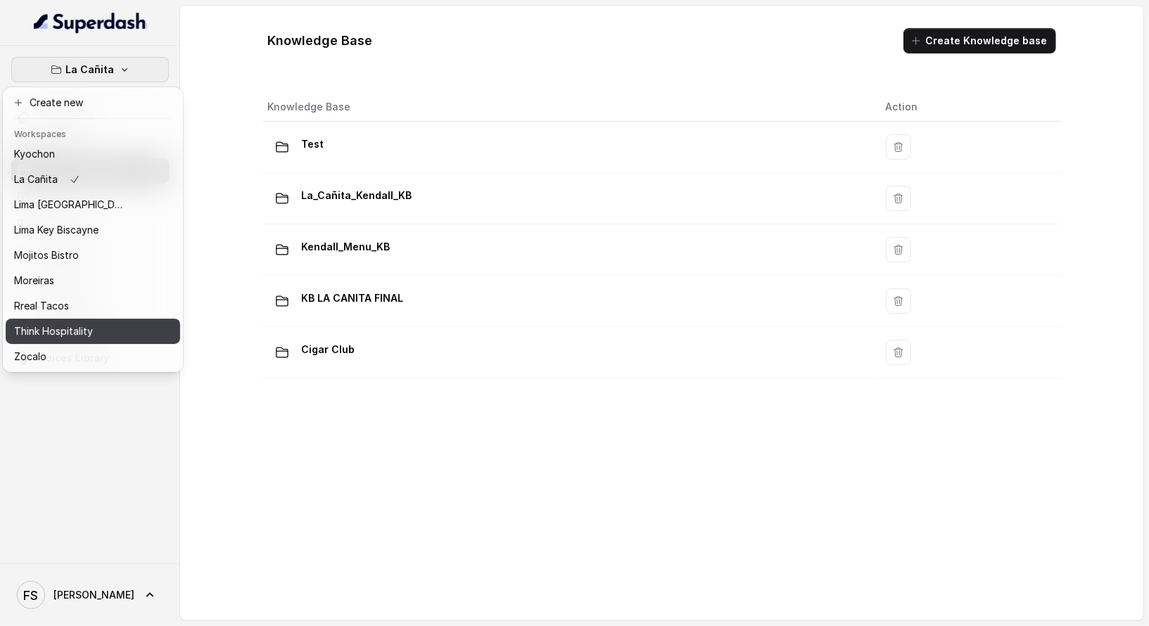 The width and height of the screenshot is (1149, 626). Describe the element at coordinates (90, 70) in the screenshot. I see `button: La Cañita` at that location.